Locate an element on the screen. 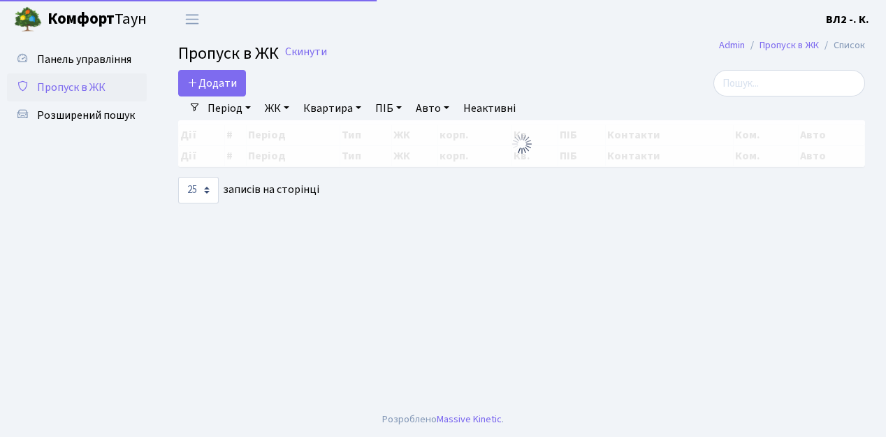 The image size is (886, 437). select: записів на сторінці is located at coordinates (198, 190).